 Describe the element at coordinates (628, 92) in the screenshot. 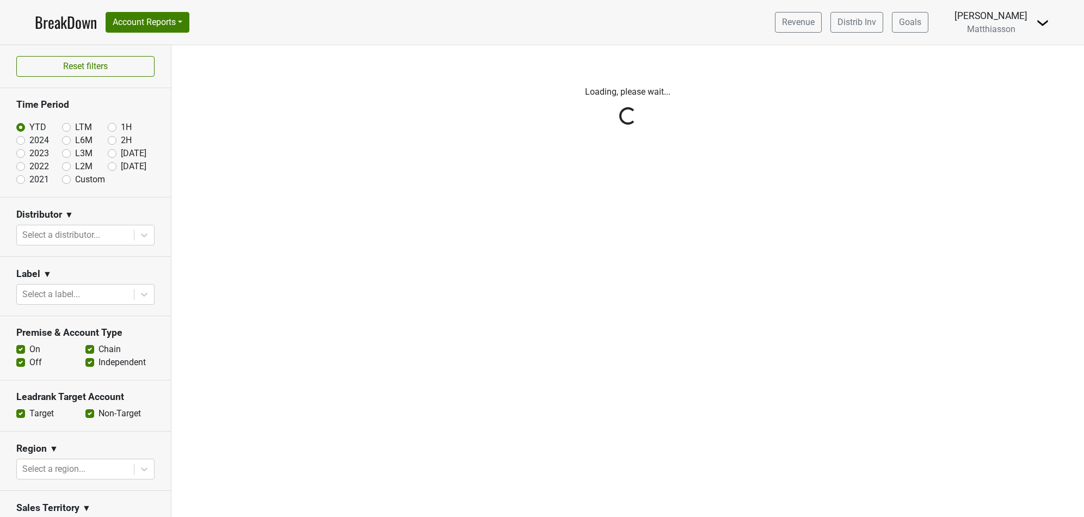

I see `p: Loading, please wait...` at that location.